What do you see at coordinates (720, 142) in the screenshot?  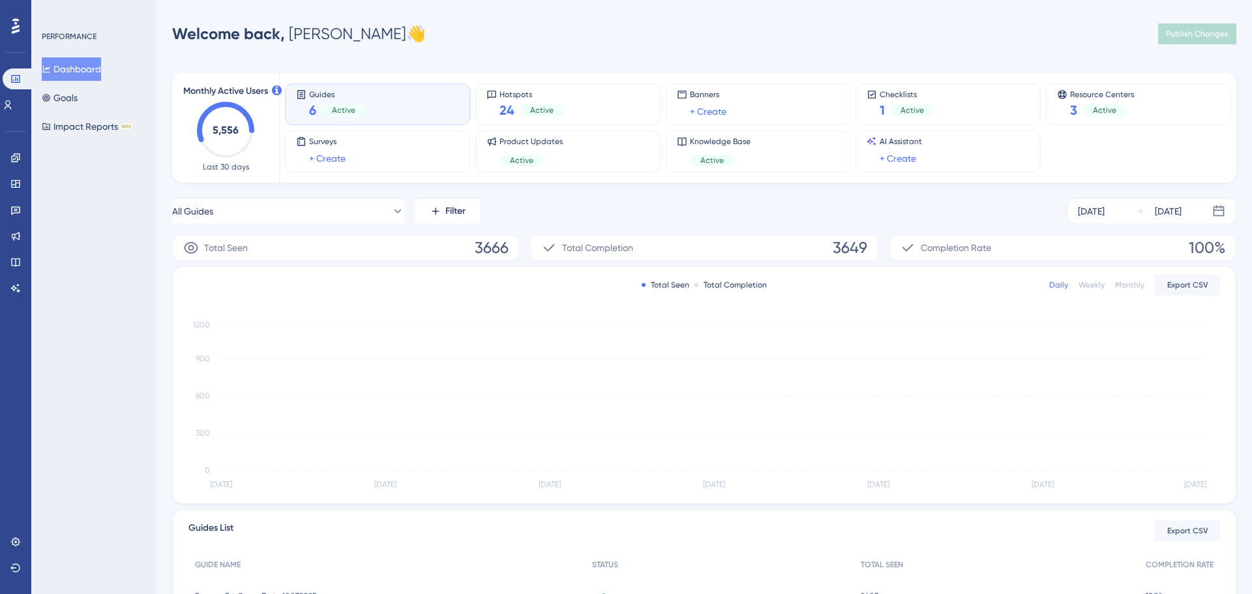 I see `span: Knowledge Base` at bounding box center [720, 142].